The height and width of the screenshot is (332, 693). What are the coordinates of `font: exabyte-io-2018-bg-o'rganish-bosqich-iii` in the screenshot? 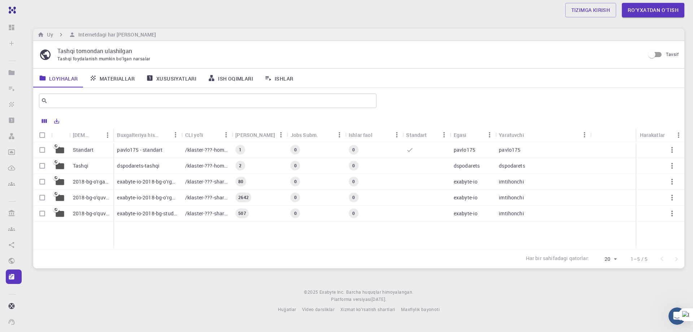 It's located at (164, 197).